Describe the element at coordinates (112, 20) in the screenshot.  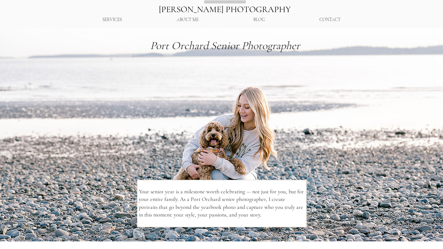
I see `div: SERVICES` at that location.